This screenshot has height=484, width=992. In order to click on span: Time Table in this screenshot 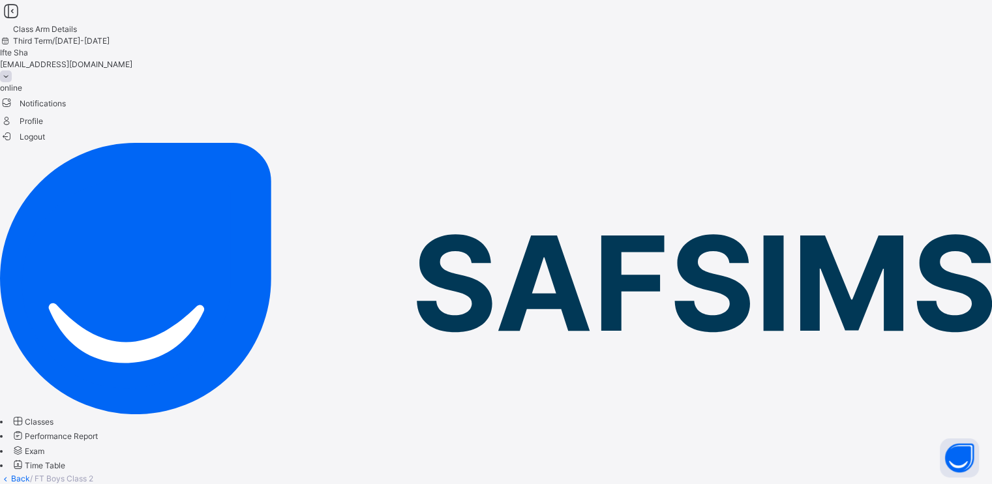, I will do `click(45, 465)`.